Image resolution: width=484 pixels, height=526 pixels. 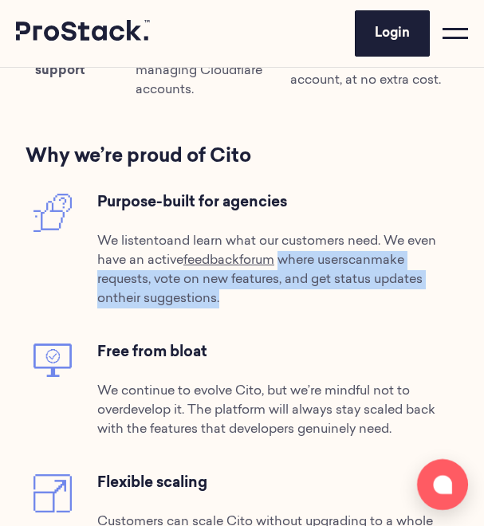 What do you see at coordinates (392, 33) in the screenshot?
I see `a: Login` at bounding box center [392, 33].